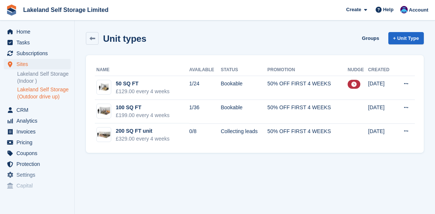 Image resolution: width=435 pixels, height=214 pixels. What do you see at coordinates (39, 121) in the screenshot?
I see `span: Analytics` at bounding box center [39, 121].